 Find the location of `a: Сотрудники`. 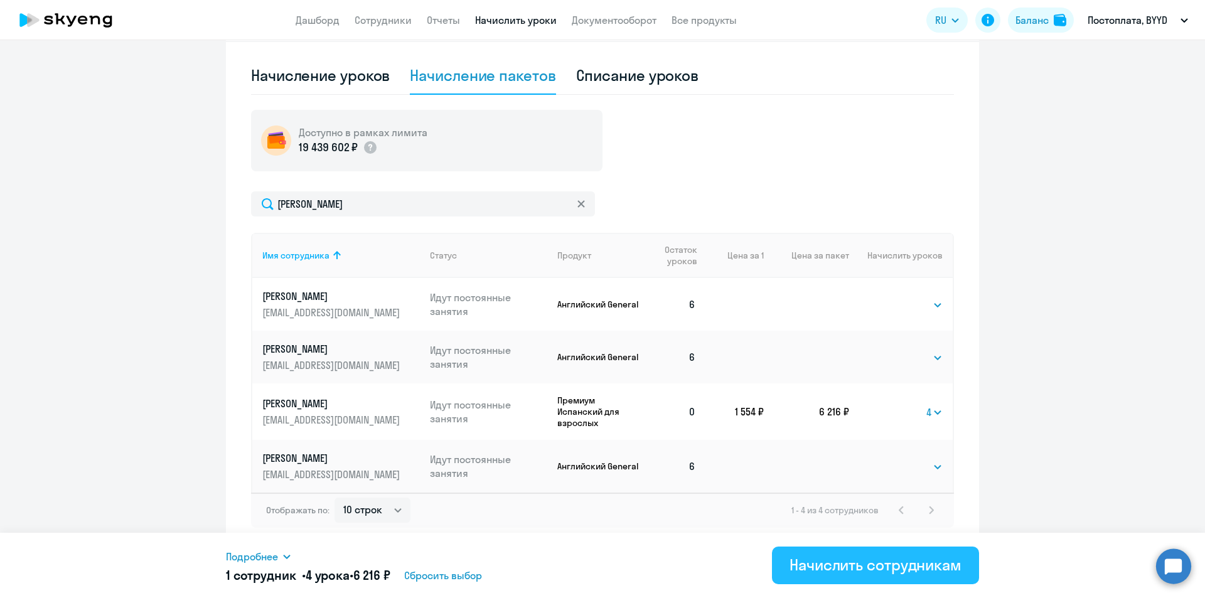

a: Сотрудники is located at coordinates (383, 20).